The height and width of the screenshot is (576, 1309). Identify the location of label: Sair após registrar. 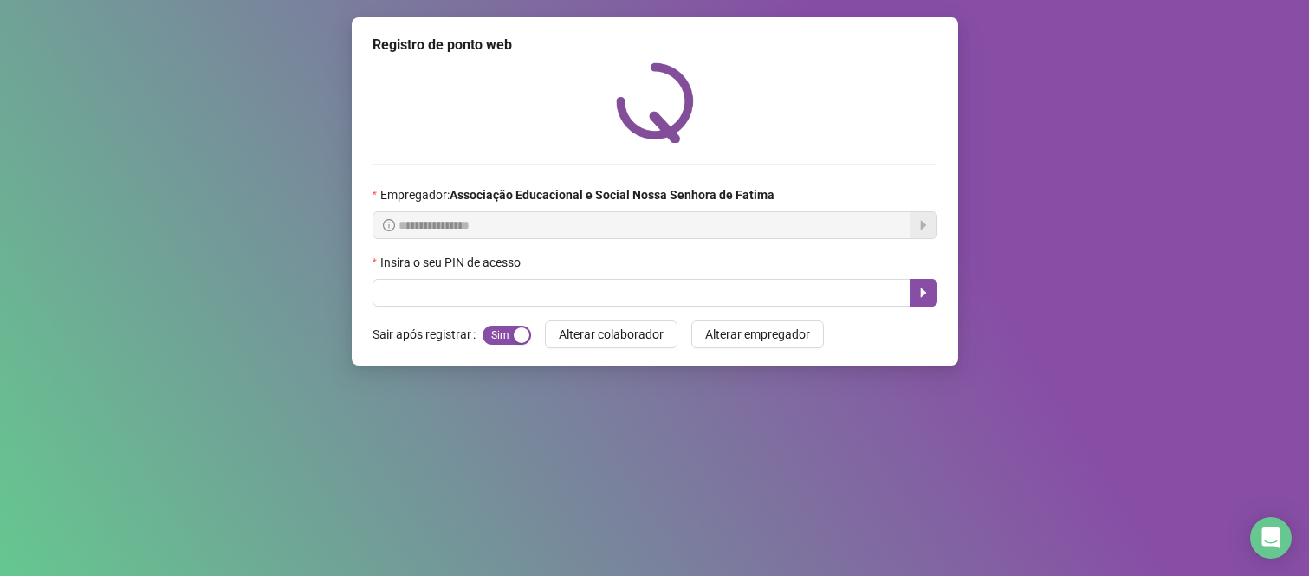
(427, 334).